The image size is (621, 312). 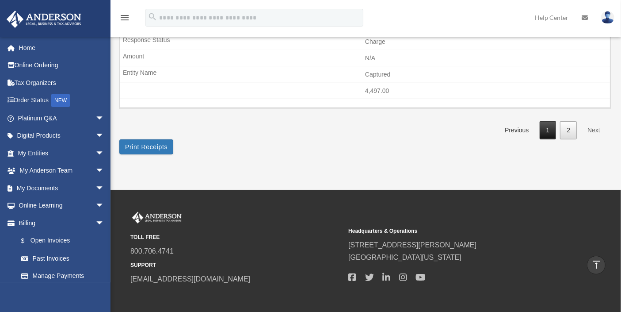 What do you see at coordinates (62, 171) in the screenshot?
I see `a: My Anderson Teamarrow_drop_down` at bounding box center [62, 171].